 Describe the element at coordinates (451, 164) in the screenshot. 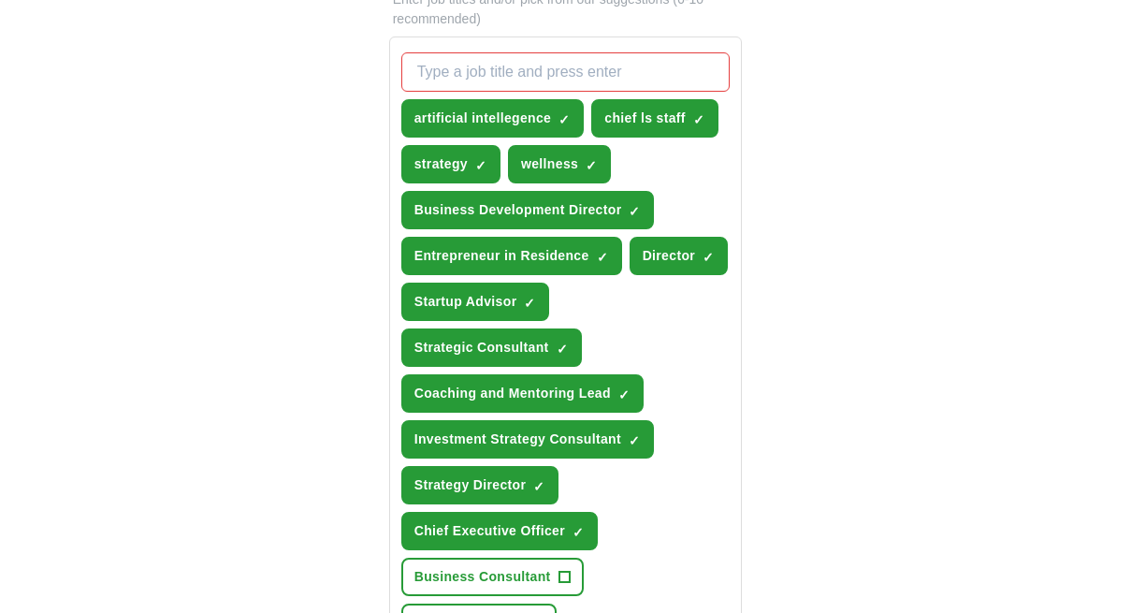

I see `button: strategy✓` at that location.